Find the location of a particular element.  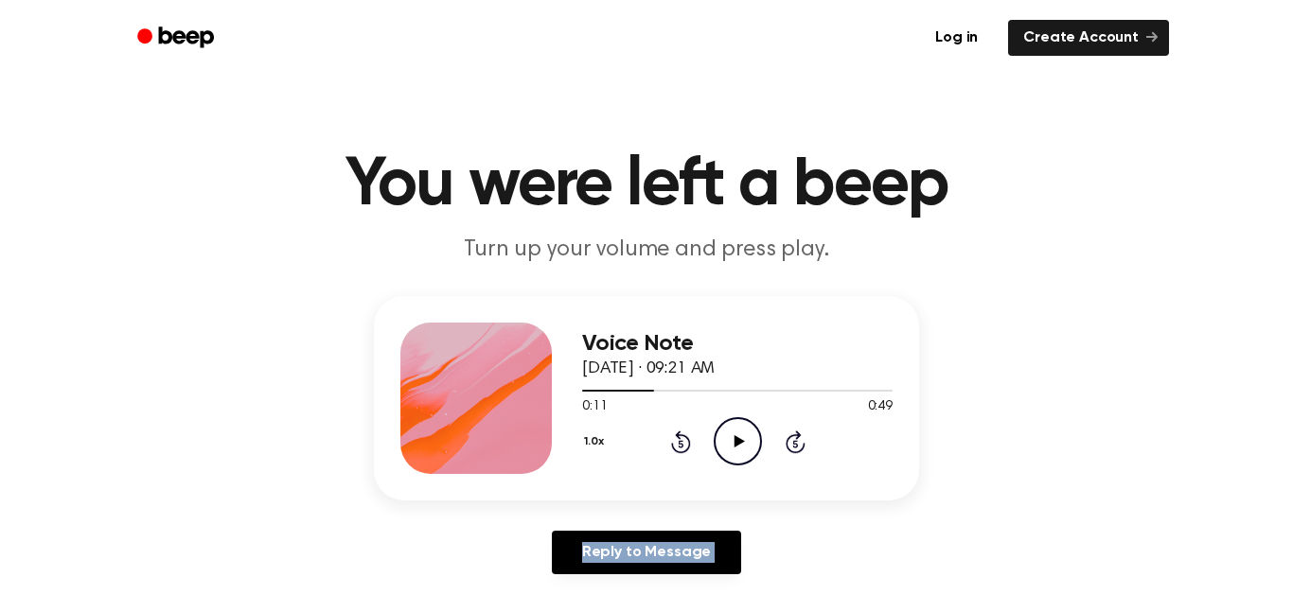

p: Turn up your volume and press play. is located at coordinates (647, 250).